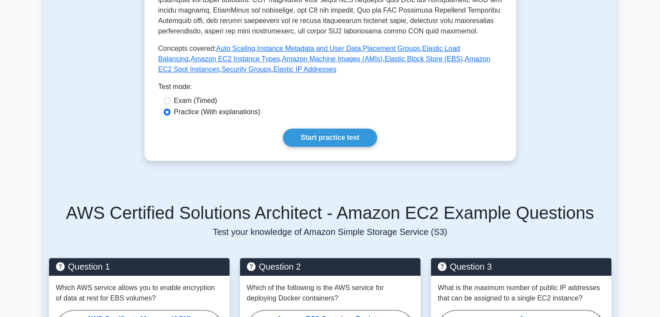 The image size is (660, 317). I want to click on a: Security Groups, so click(246, 69).